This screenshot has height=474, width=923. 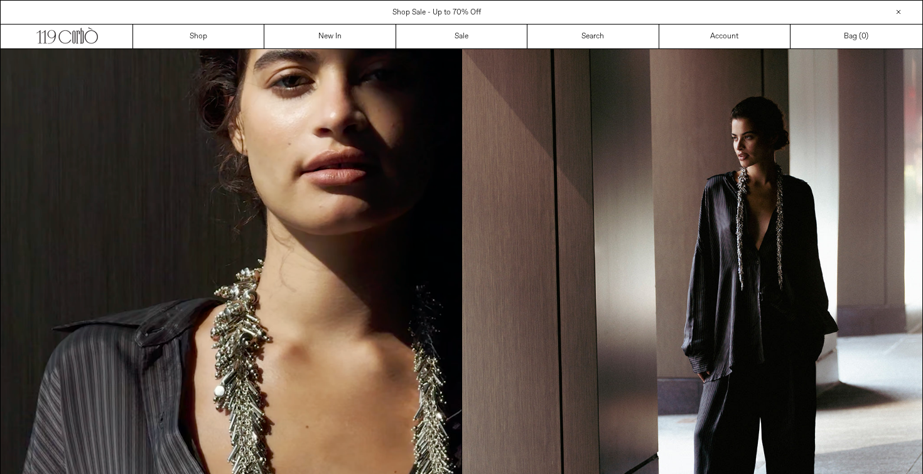 I want to click on span: Shop Sale - Up to 70% Off, so click(x=436, y=13).